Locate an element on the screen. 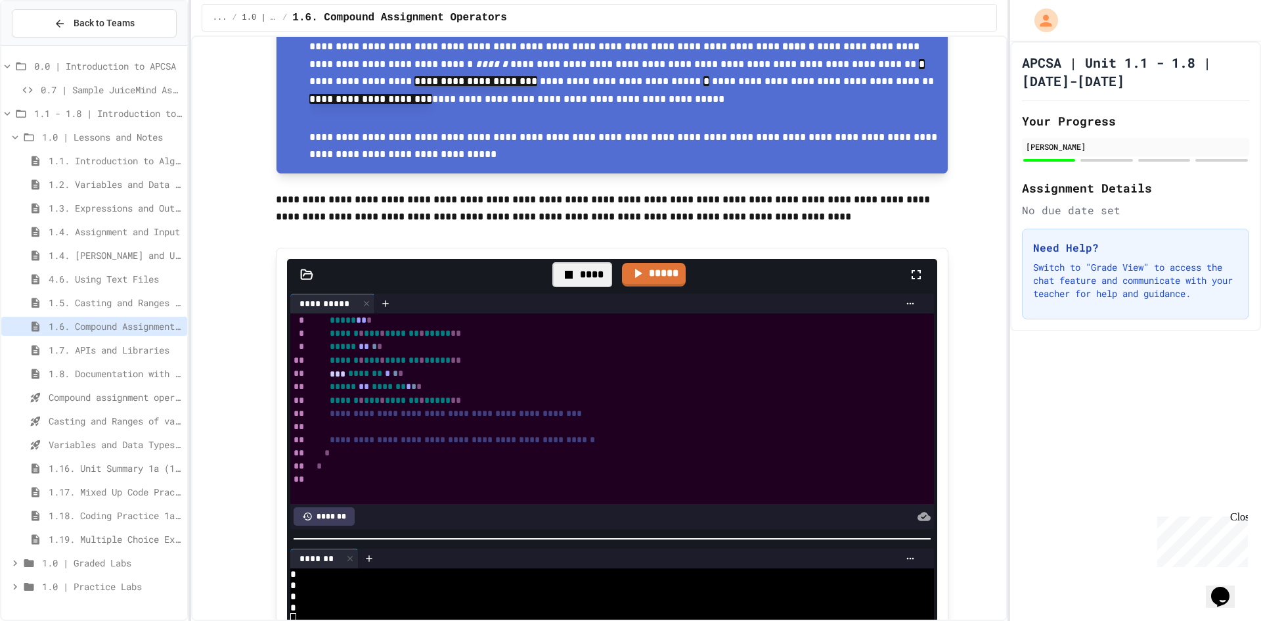 The image size is (1261, 621). span: Casting and Ranges of variables - Quiz is located at coordinates (115, 420).